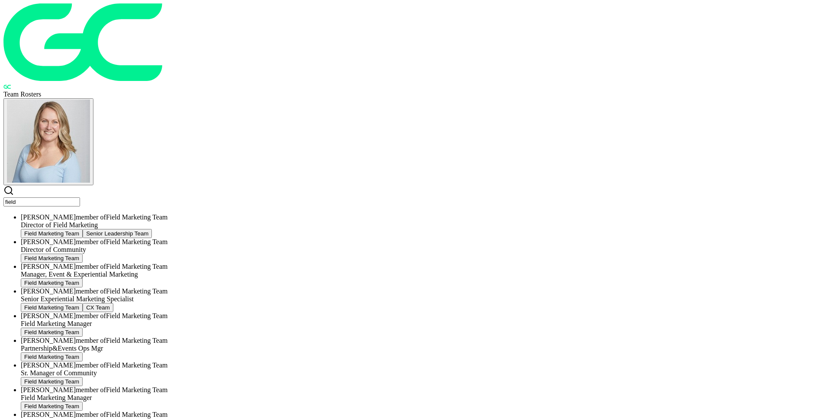  I want to click on div: Partnership&Events Ops Mgr, so click(424, 348).